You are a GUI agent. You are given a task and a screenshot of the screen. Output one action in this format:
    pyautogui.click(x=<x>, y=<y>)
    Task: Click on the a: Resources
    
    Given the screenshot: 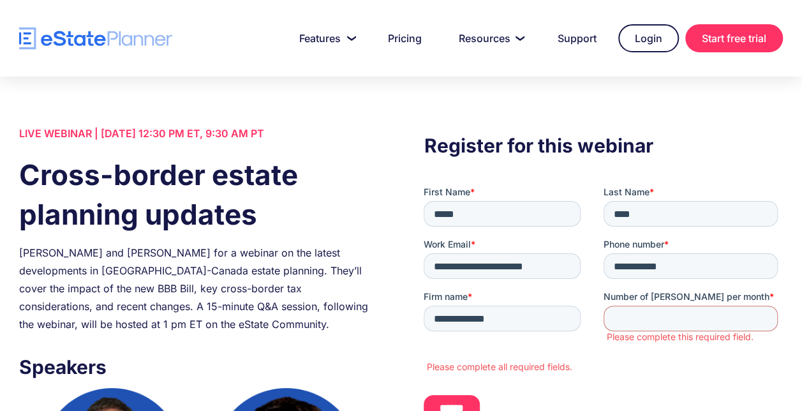 What is the action you would take?
    pyautogui.click(x=489, y=38)
    